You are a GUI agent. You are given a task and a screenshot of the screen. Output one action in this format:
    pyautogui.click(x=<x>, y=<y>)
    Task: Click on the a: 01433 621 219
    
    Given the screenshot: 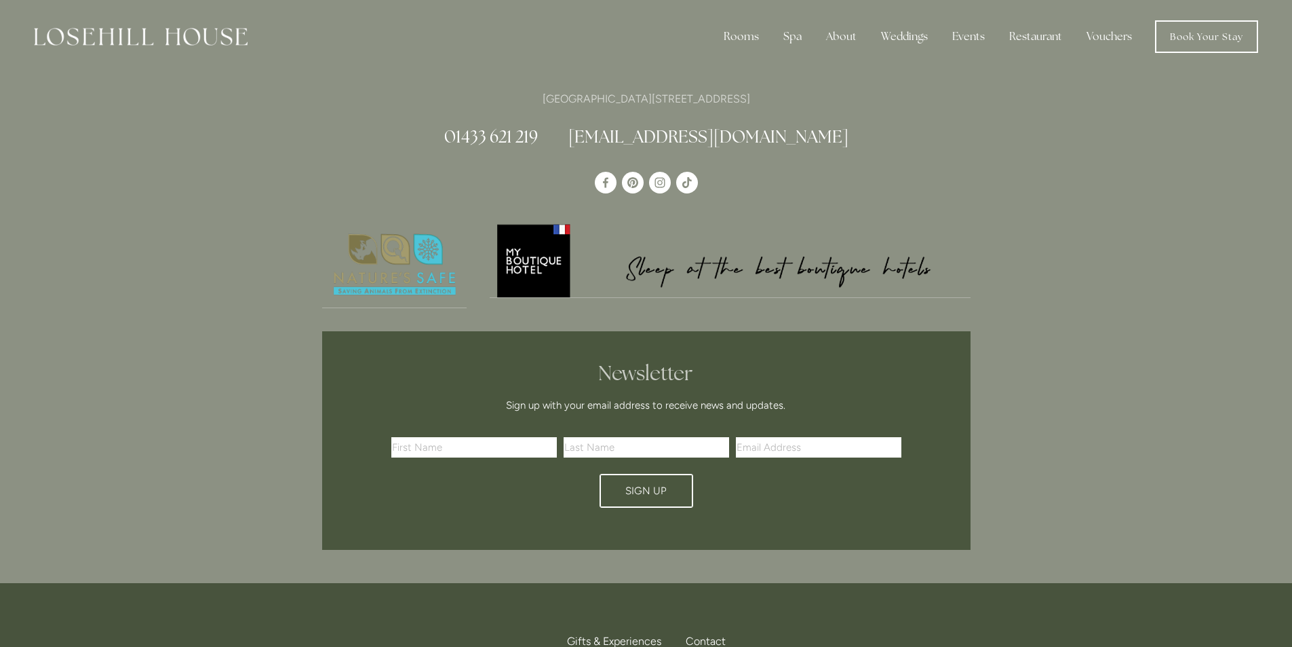 What is the action you would take?
    pyautogui.click(x=491, y=136)
    